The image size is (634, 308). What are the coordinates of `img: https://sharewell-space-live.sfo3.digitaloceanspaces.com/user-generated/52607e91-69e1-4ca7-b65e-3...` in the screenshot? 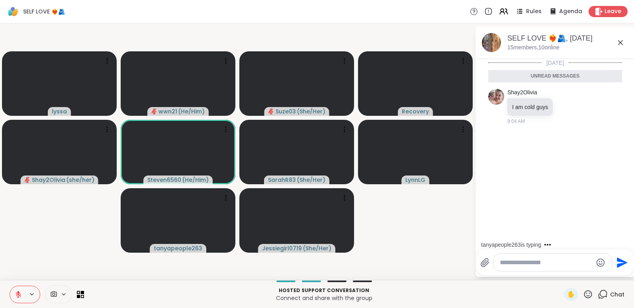 It's located at (496, 97).